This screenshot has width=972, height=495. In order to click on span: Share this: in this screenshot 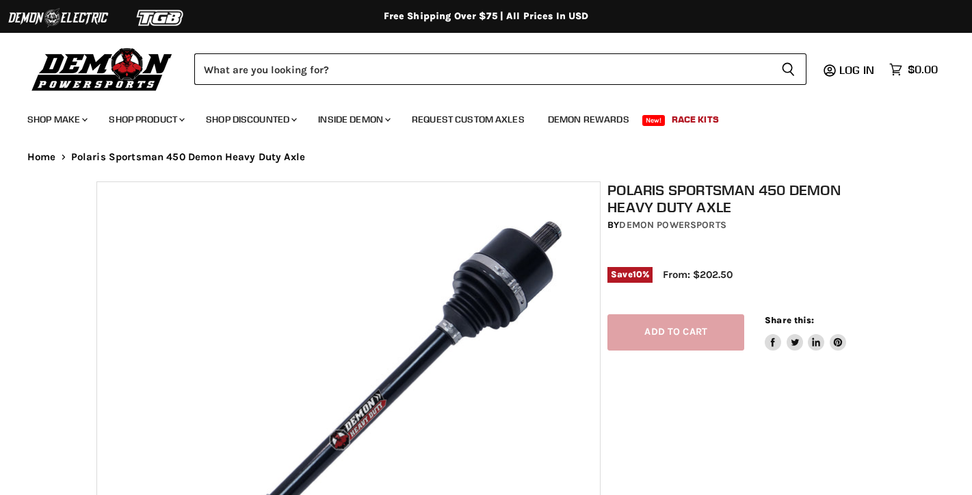, I will do `click(790, 320)`.